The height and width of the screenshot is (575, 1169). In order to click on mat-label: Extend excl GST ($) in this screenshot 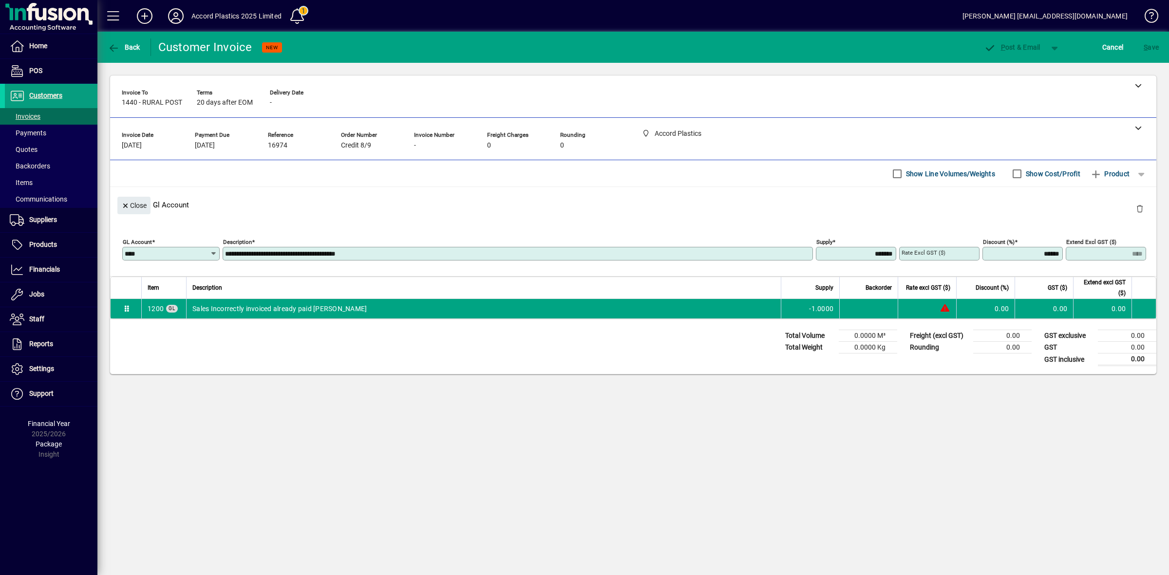, I will do `click(1091, 242)`.